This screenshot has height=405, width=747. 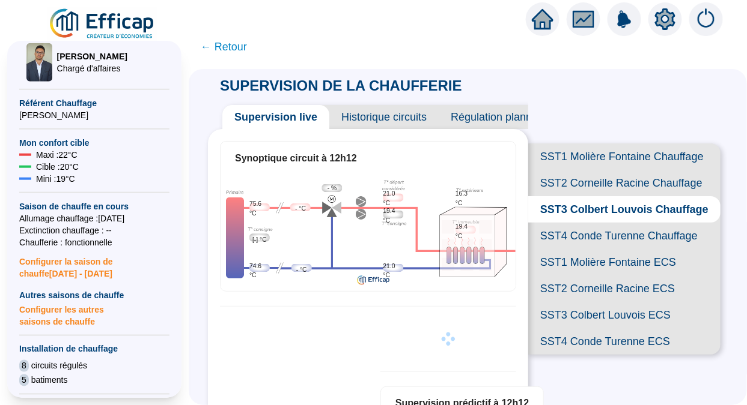 I want to click on span: Configurer les autres saisons de chauffe, so click(x=94, y=315).